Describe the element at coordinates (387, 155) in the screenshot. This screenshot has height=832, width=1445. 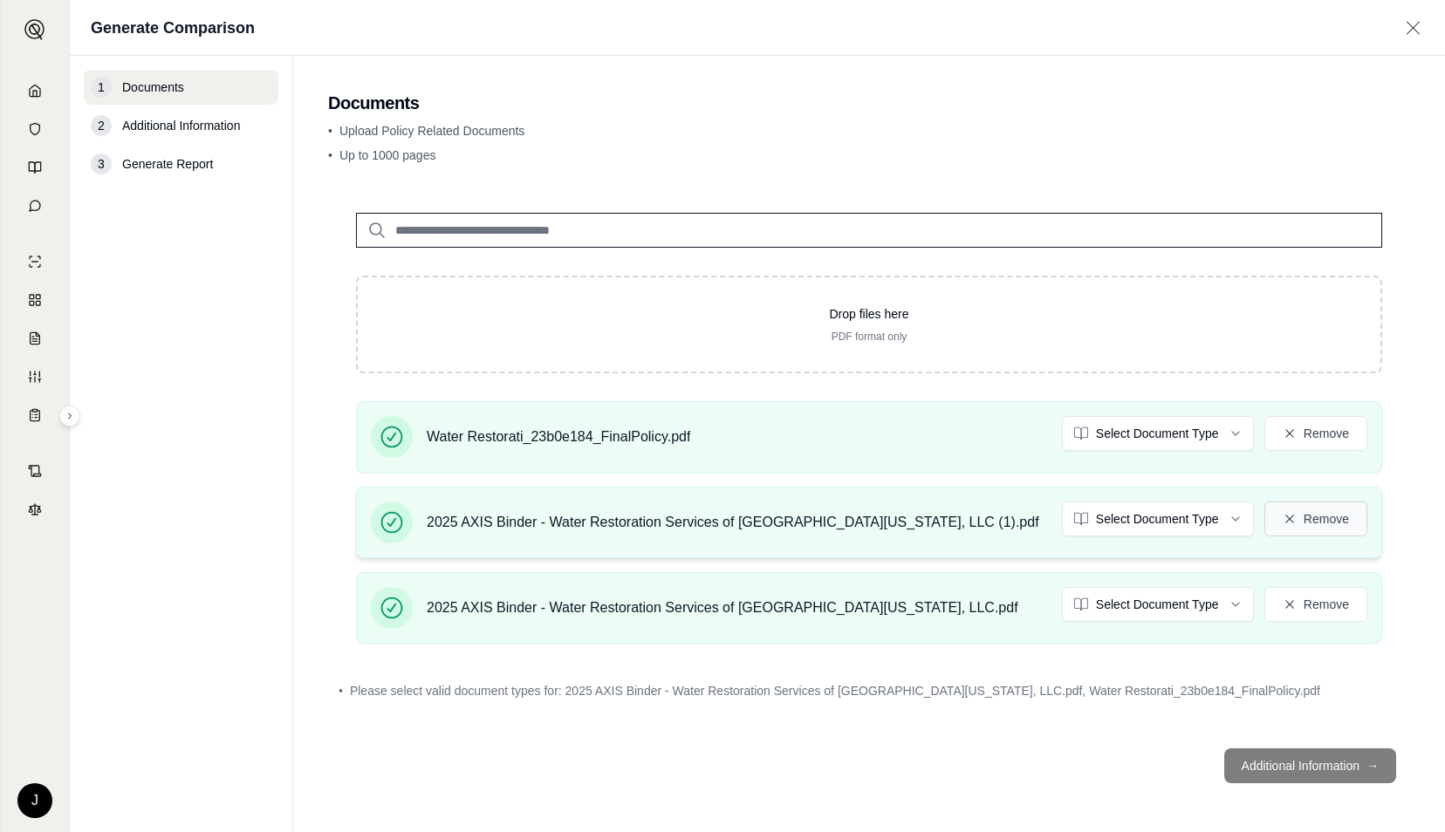
I see `span: Up to 1000 pages` at that location.